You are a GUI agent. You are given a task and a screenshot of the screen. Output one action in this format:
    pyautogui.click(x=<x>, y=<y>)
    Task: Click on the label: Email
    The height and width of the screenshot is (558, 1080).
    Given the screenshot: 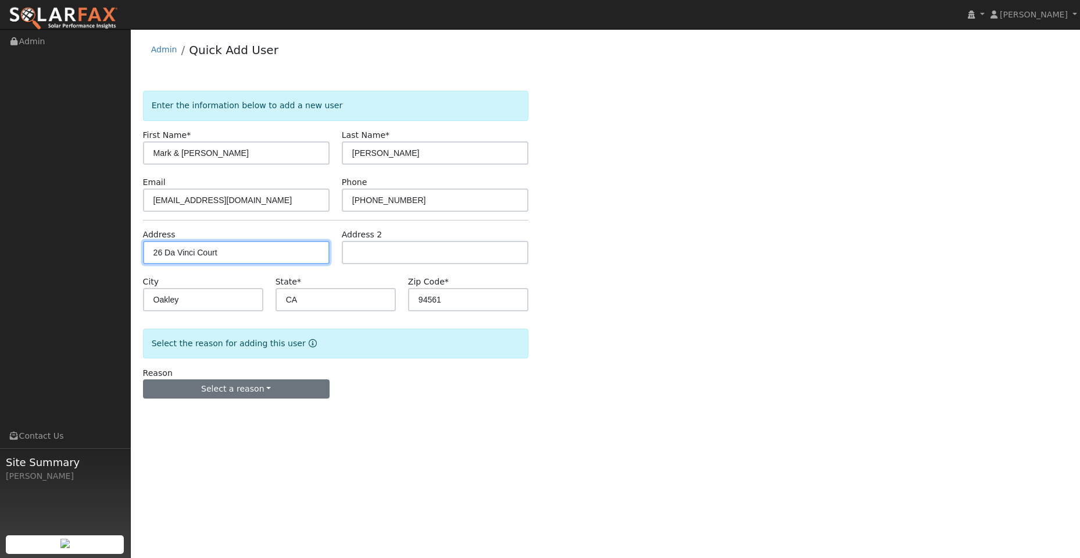 What is the action you would take?
    pyautogui.click(x=154, y=182)
    